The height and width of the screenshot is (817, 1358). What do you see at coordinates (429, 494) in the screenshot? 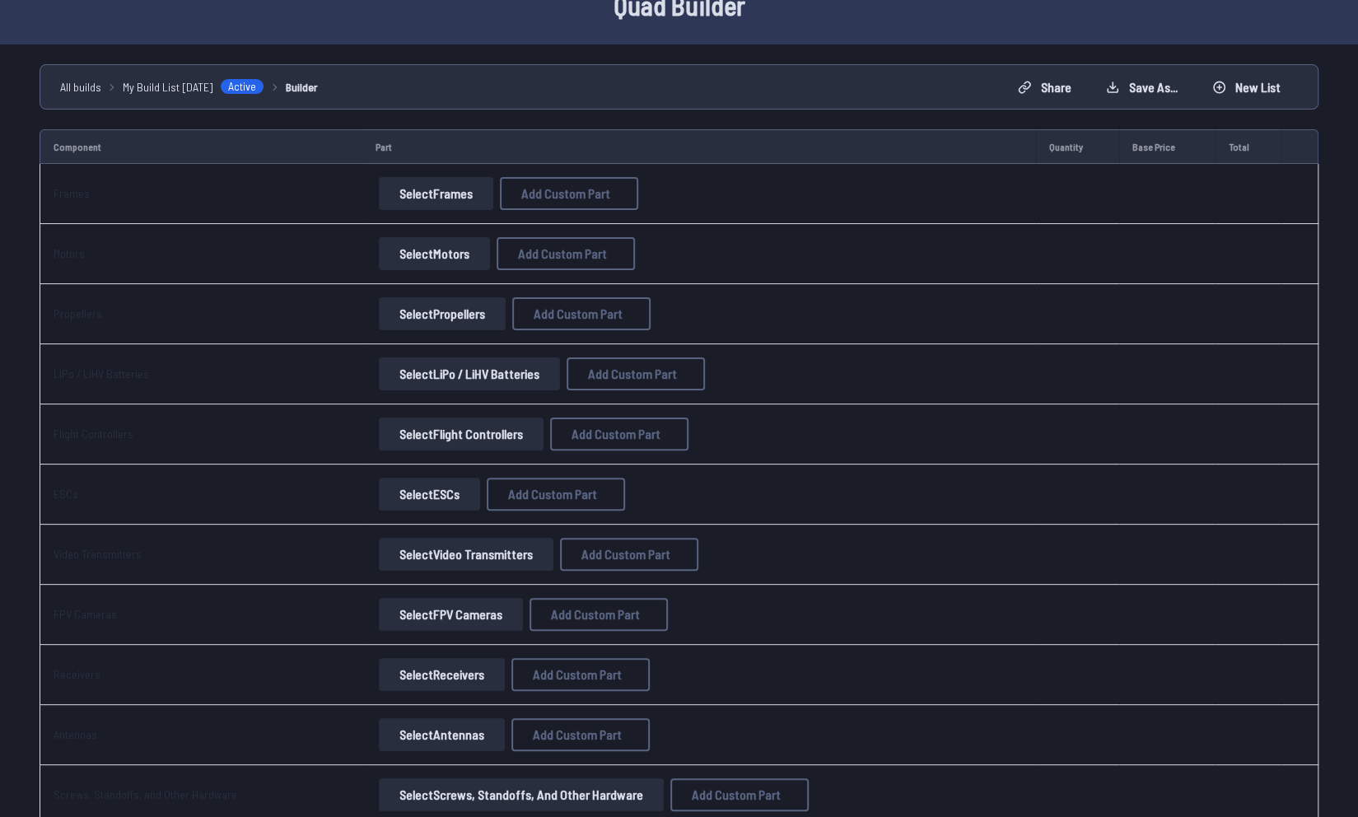
I see `button: SelectESCs` at bounding box center [429, 494].